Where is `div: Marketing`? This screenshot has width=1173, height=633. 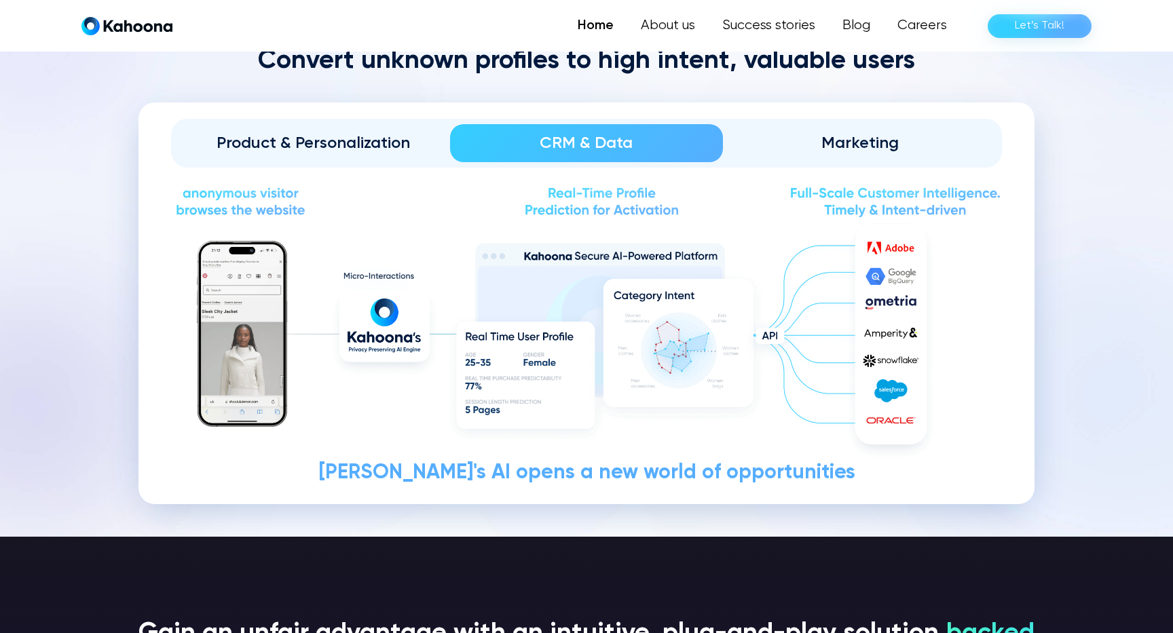
div: Marketing is located at coordinates (859, 143).